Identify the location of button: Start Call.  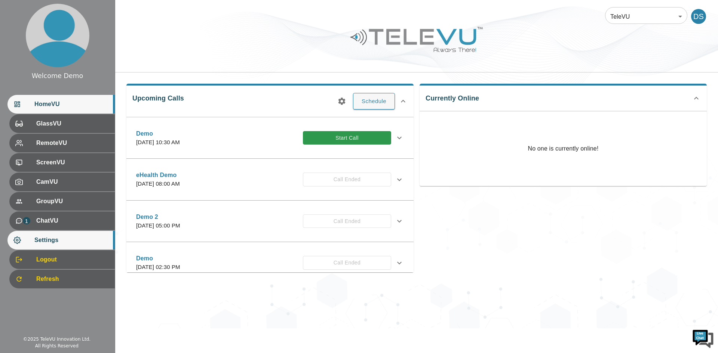
(347, 138).